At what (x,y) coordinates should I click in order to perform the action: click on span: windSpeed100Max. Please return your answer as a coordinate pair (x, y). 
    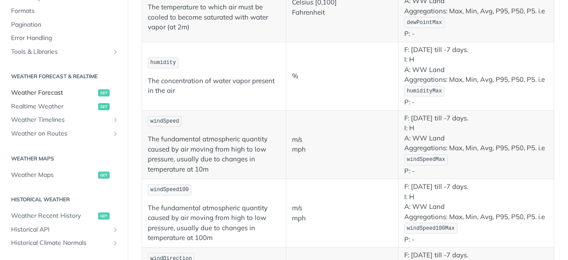
    Looking at the image, I should click on (431, 228).